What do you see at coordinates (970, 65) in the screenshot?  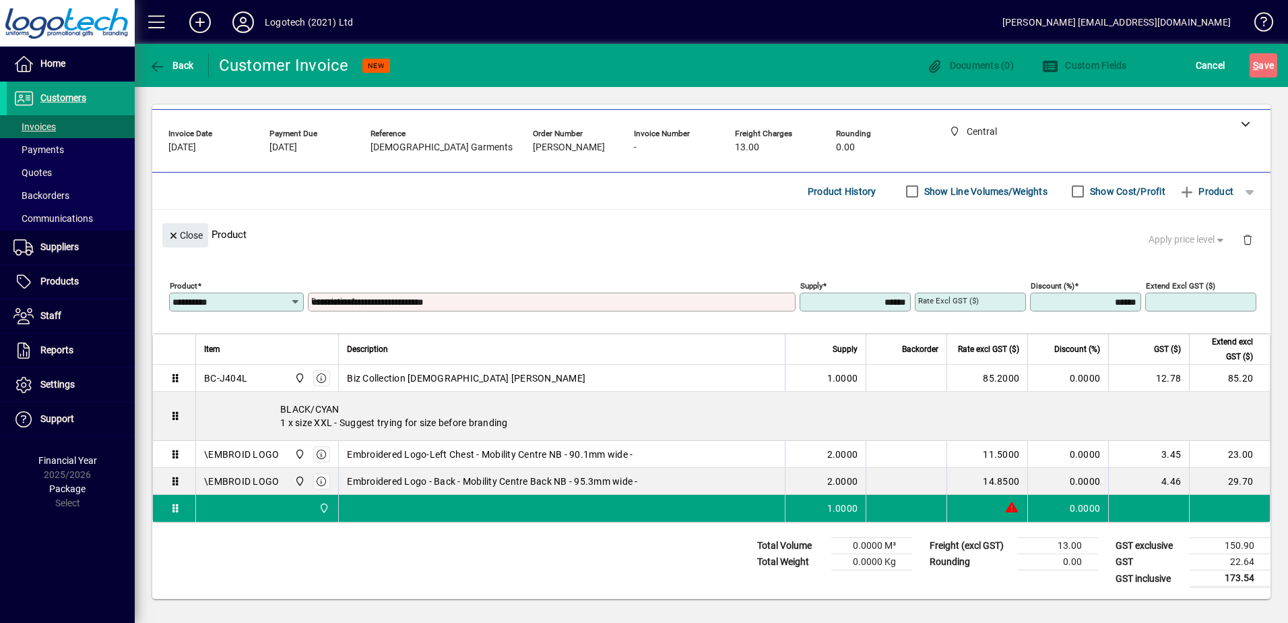 I see `button: Documents (0)` at bounding box center [970, 65].